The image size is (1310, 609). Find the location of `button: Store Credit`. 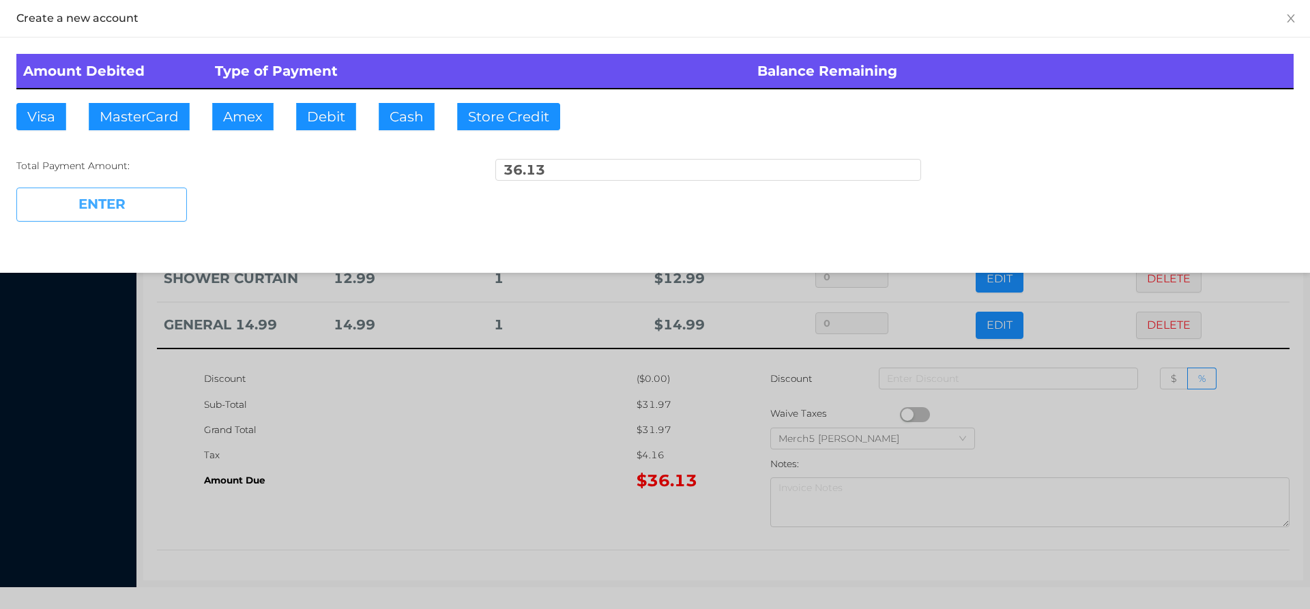

button: Store Credit is located at coordinates (508, 117).